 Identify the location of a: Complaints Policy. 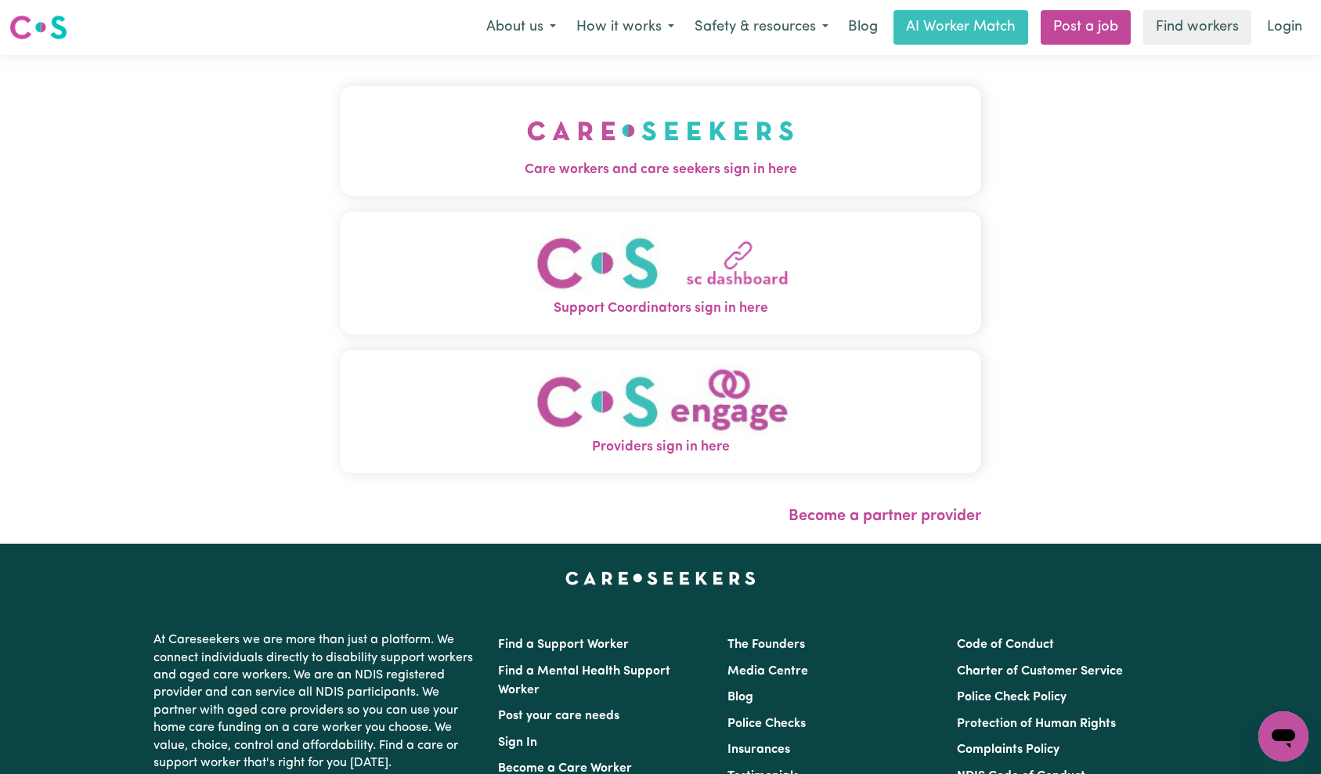
(1008, 750).